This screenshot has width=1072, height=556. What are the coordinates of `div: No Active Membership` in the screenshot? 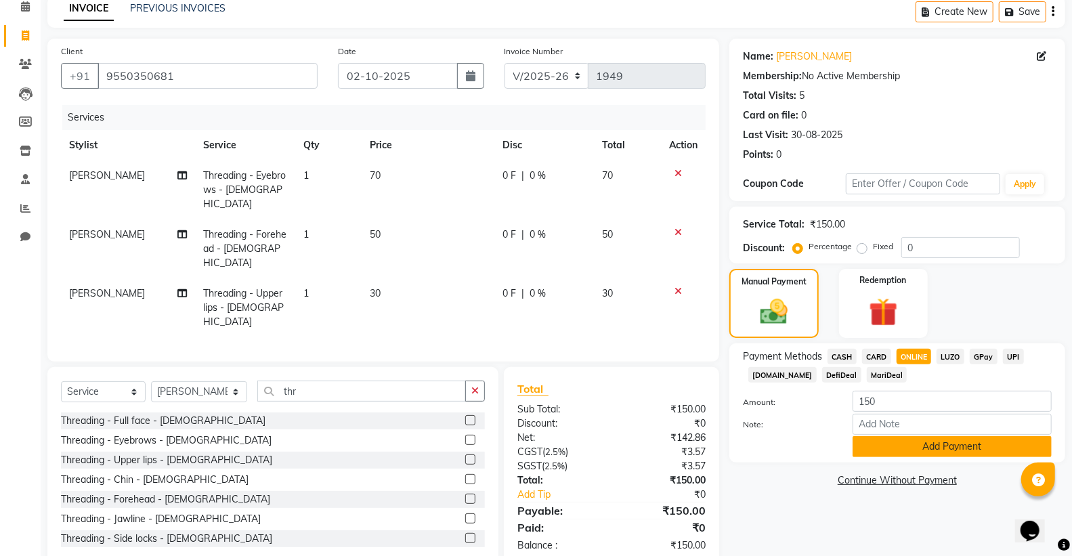 It's located at (898, 76).